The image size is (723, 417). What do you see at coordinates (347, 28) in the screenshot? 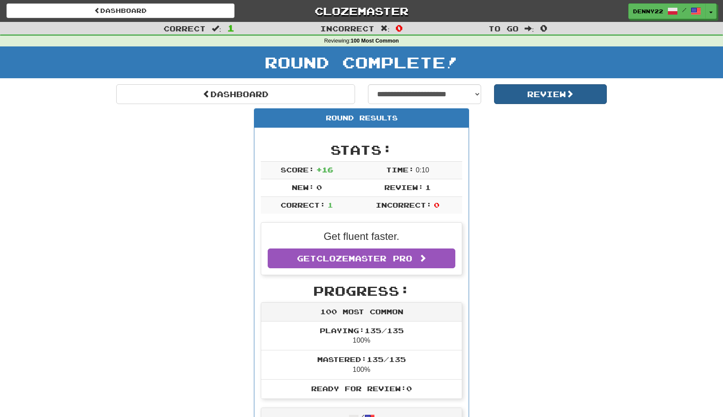
I see `span: Incorrect` at bounding box center [347, 28].